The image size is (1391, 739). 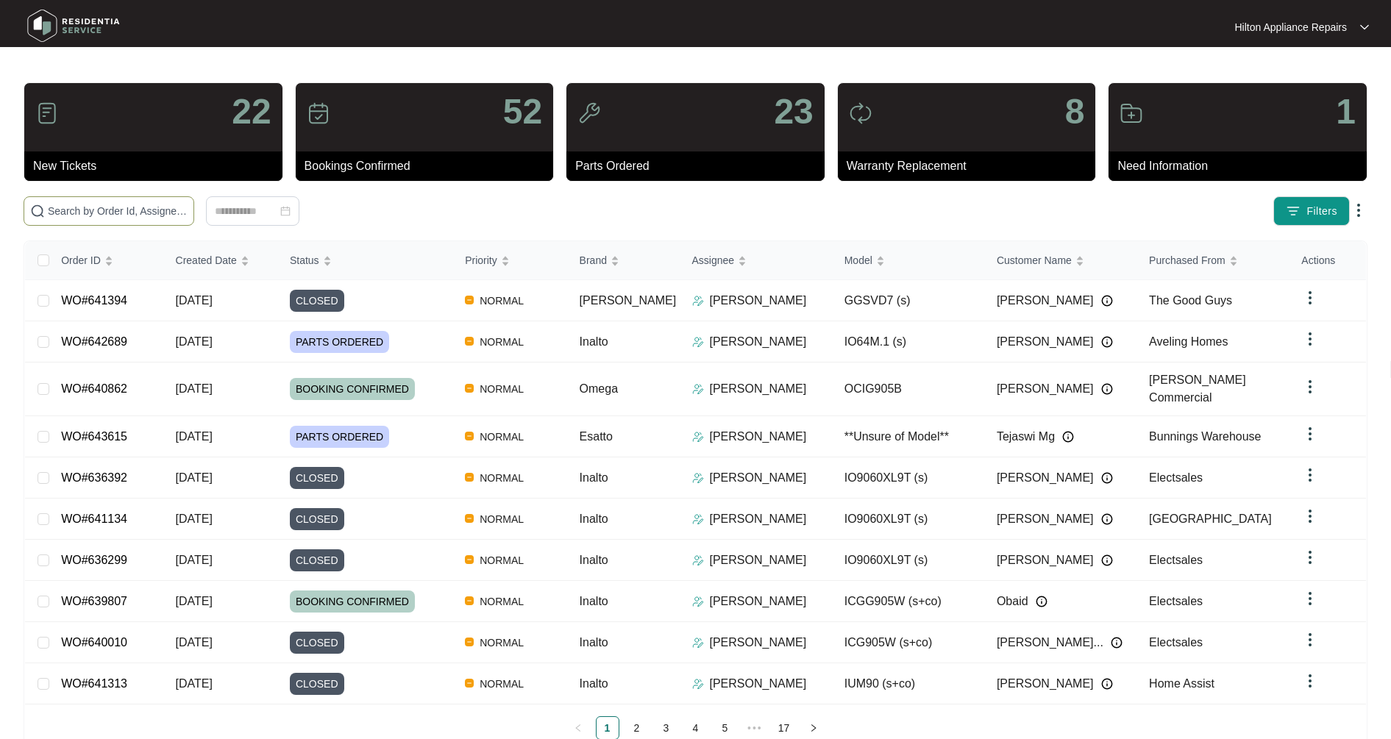 I want to click on img: residentia service logo, so click(x=74, y=26).